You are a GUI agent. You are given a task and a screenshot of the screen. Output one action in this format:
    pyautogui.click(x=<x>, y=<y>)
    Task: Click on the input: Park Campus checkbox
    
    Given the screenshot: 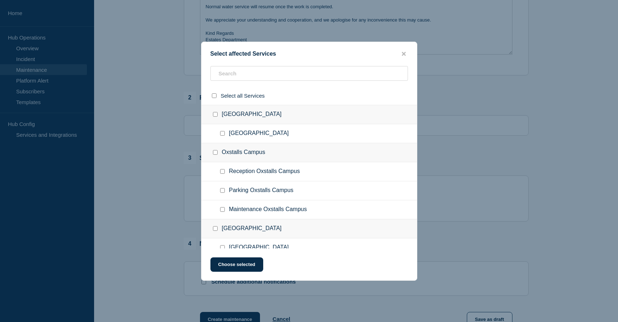 What is the action you would take?
    pyautogui.click(x=215, y=228)
    